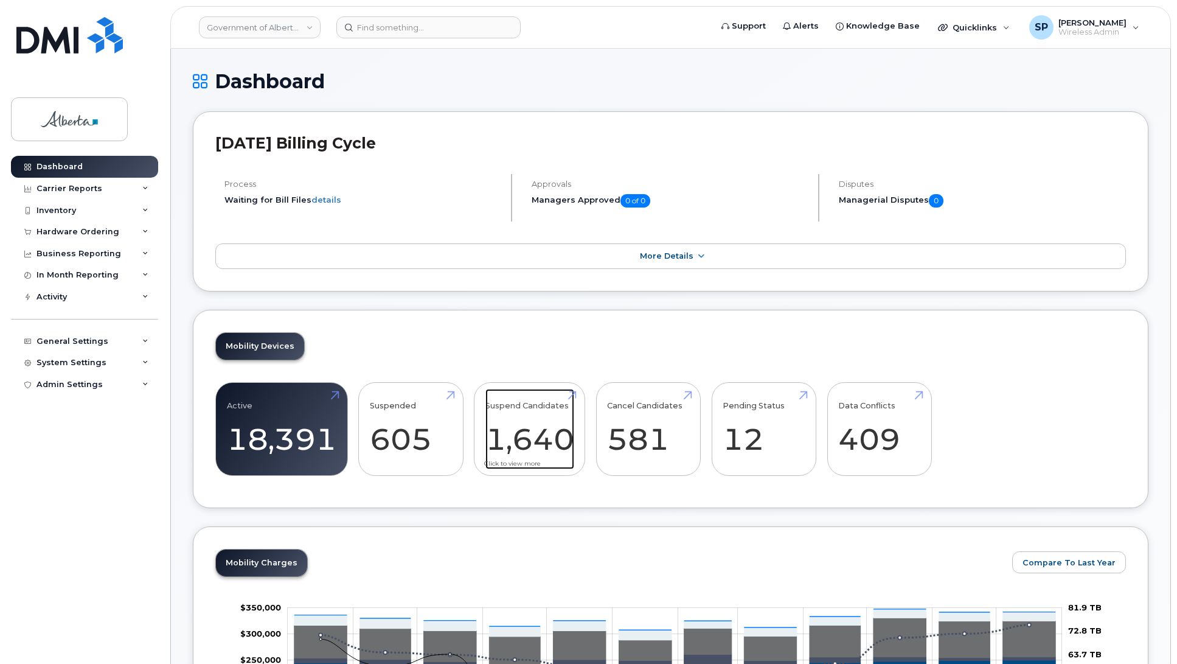  What do you see at coordinates (1069, 562) in the screenshot?
I see `button: Compare To Last Year` at bounding box center [1069, 562].